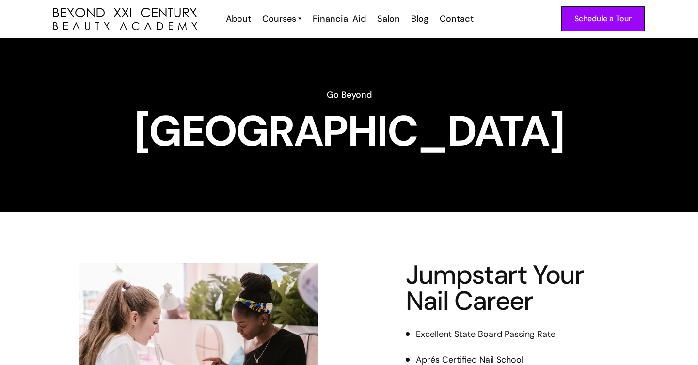 The image size is (698, 365). Describe the element at coordinates (420, 19) in the screenshot. I see `div: Blog` at that location.